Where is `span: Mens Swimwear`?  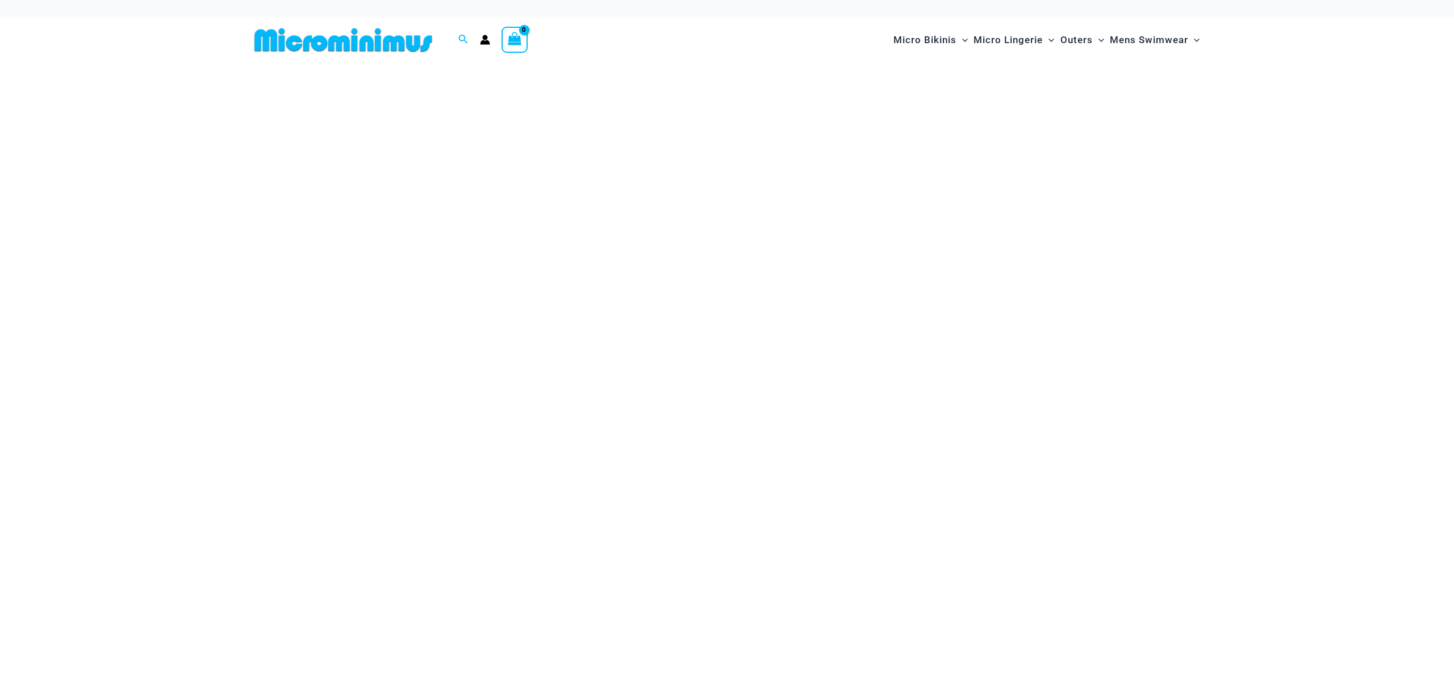 span: Mens Swimwear is located at coordinates (1149, 40).